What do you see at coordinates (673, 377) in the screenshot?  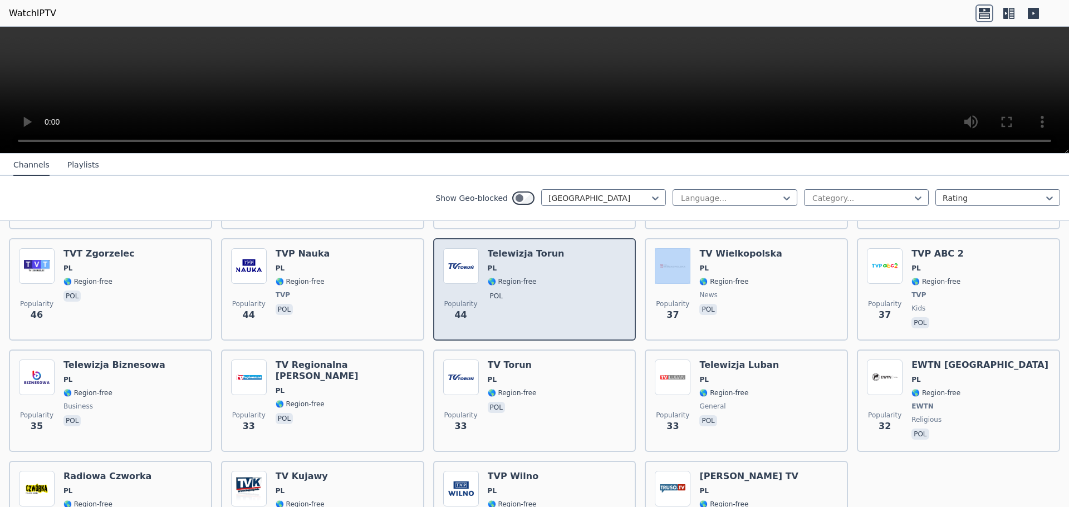 I see `img: Telewizja Luban` at bounding box center [673, 377].